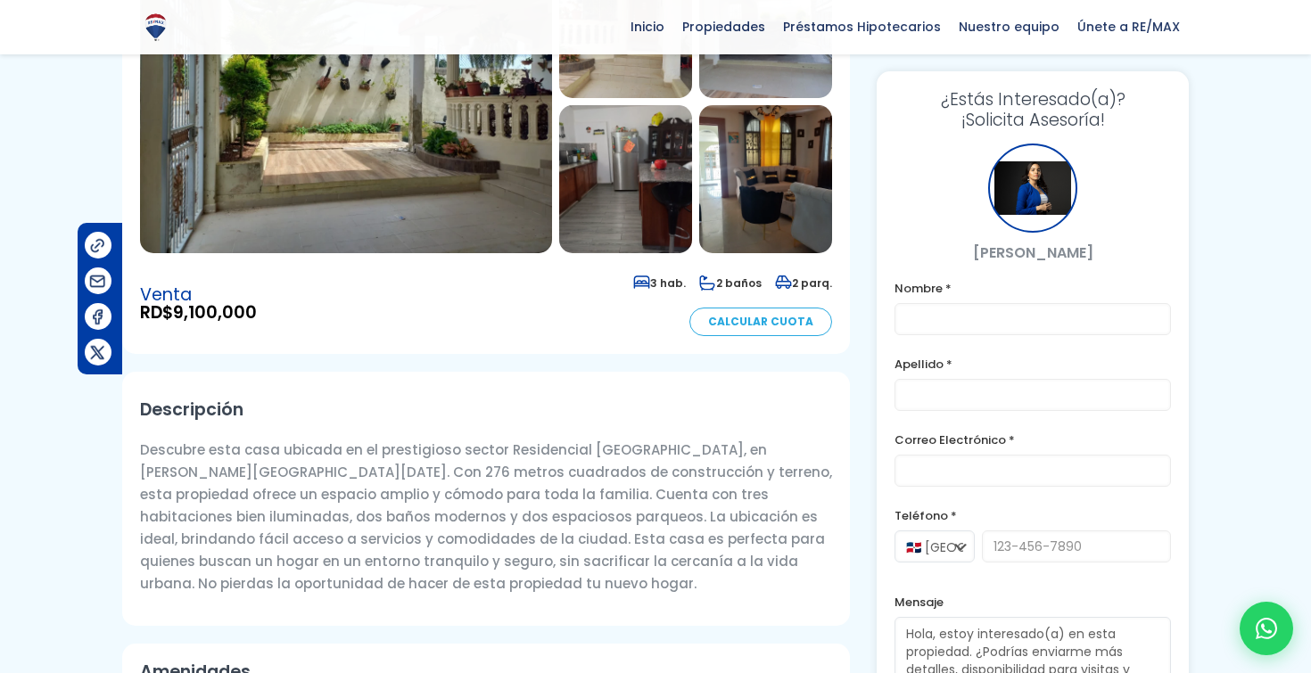  I want to click on label: Correo Electrónico *, so click(1033, 440).